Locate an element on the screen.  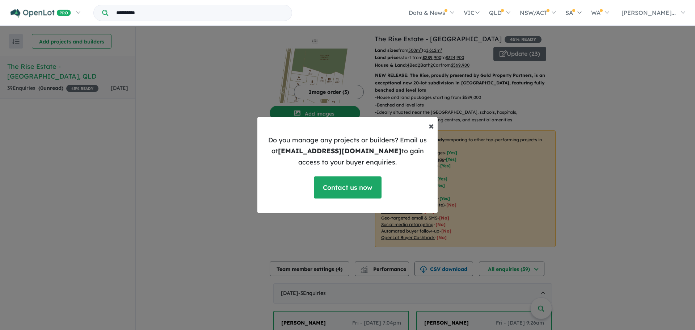
a: Contact us now is located at coordinates (347, 187).